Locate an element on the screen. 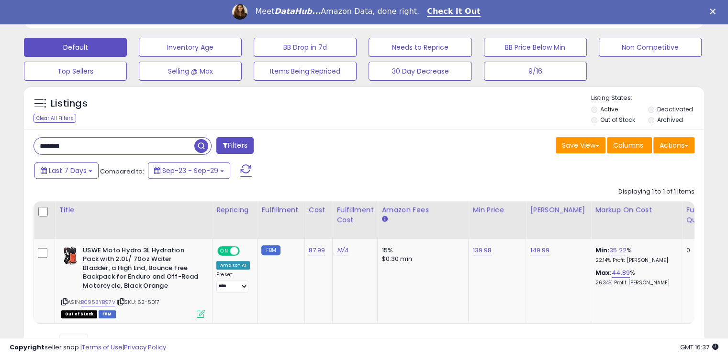 The height and width of the screenshot is (357, 728). span: Columns is located at coordinates (628, 145).